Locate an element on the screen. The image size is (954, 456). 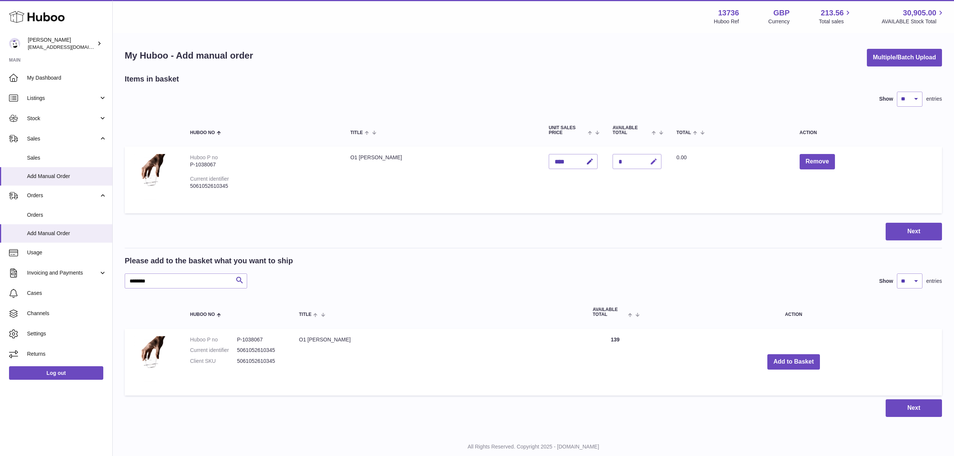
span: Channels is located at coordinates (67, 313).